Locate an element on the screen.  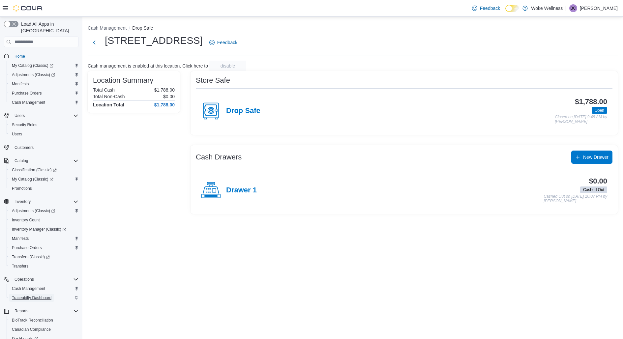
button: Canadian Compliance is located at coordinates (44, 330).